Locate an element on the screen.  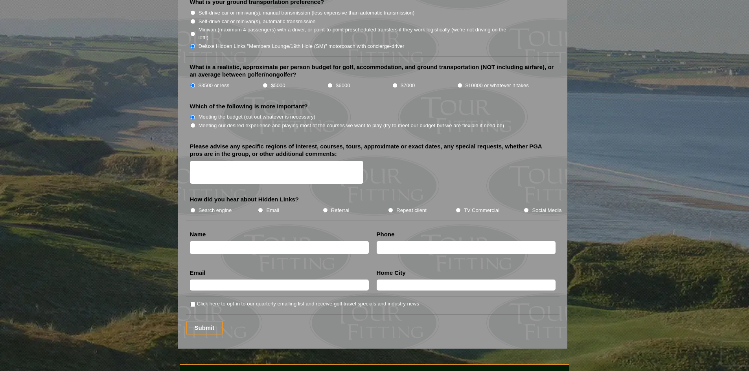
label: $10000 or whatever it takes is located at coordinates (497, 86).